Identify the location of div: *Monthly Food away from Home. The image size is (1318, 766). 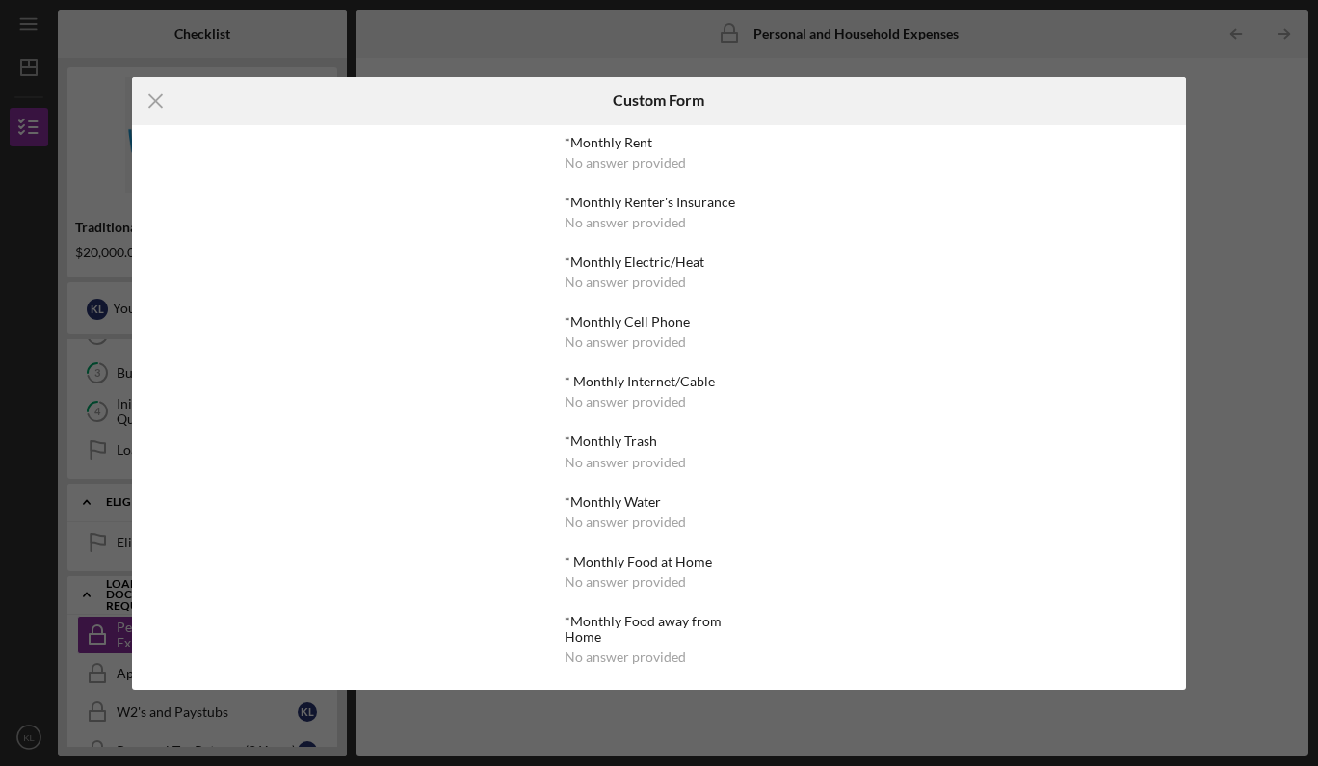
(658, 629).